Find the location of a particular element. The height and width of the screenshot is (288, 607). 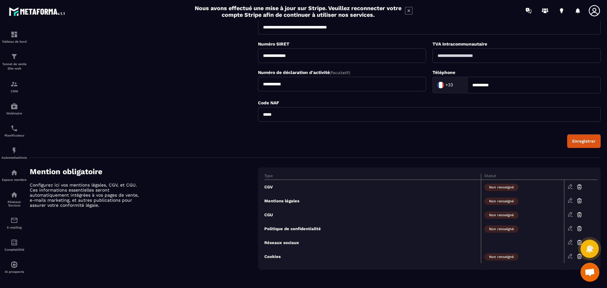

p: Configurez ici vos mentions légales, CGV, et CGU. Ces informations essentielles seront automatiqu... is located at coordinates (85, 195).